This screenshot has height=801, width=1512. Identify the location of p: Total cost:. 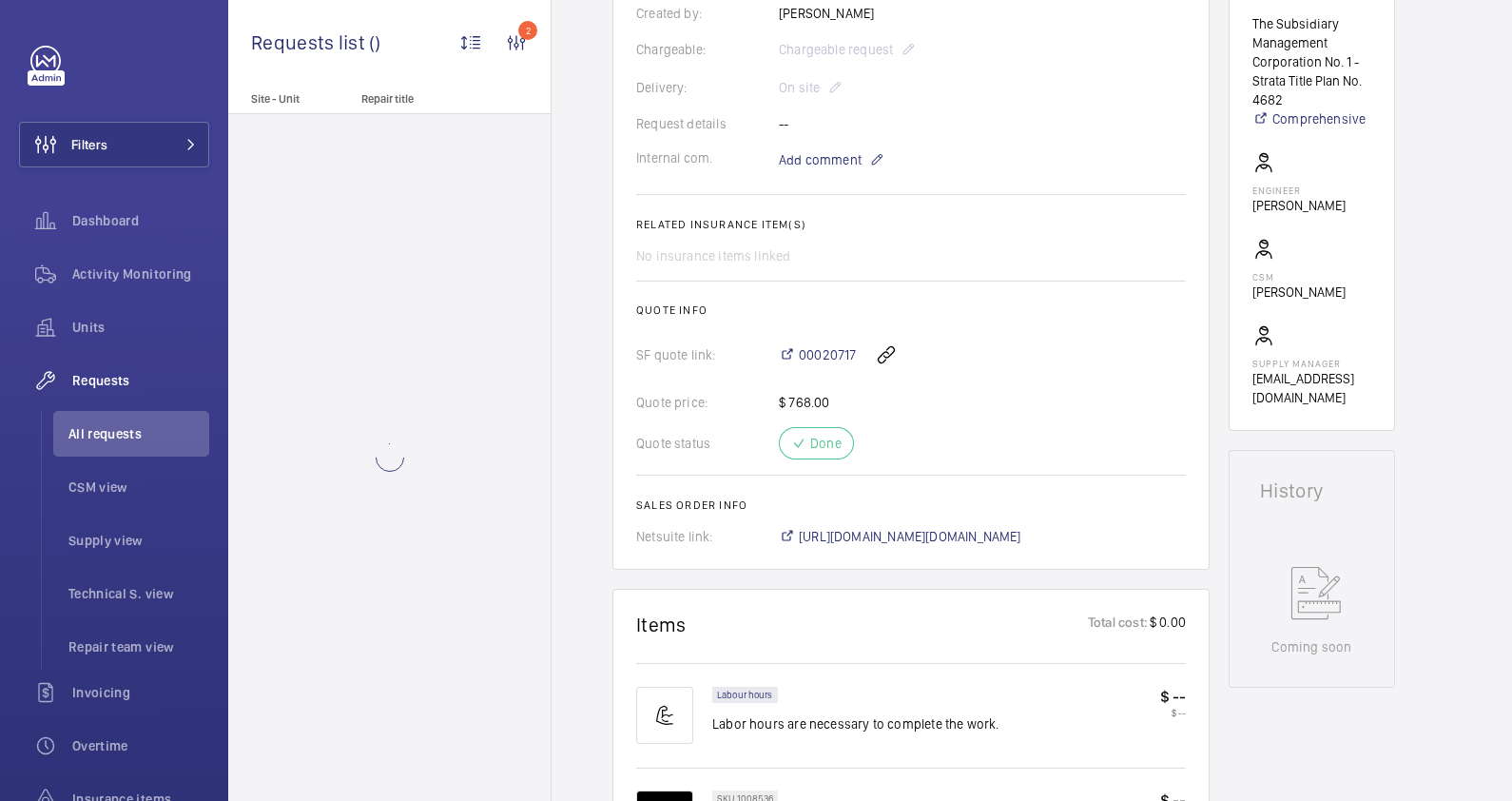
(1118, 624).